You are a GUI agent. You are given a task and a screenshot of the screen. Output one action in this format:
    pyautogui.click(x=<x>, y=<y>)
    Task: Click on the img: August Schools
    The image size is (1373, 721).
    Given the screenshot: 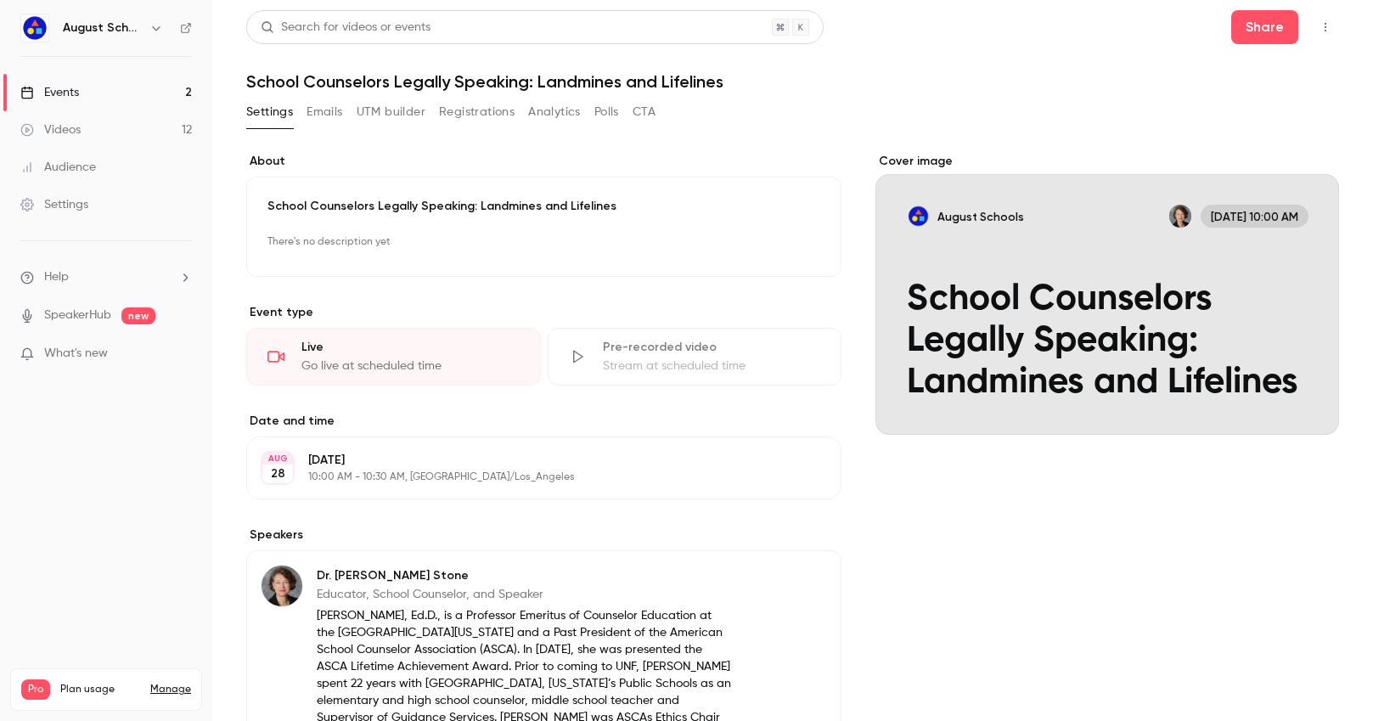 What is the action you would take?
    pyautogui.click(x=35, y=28)
    